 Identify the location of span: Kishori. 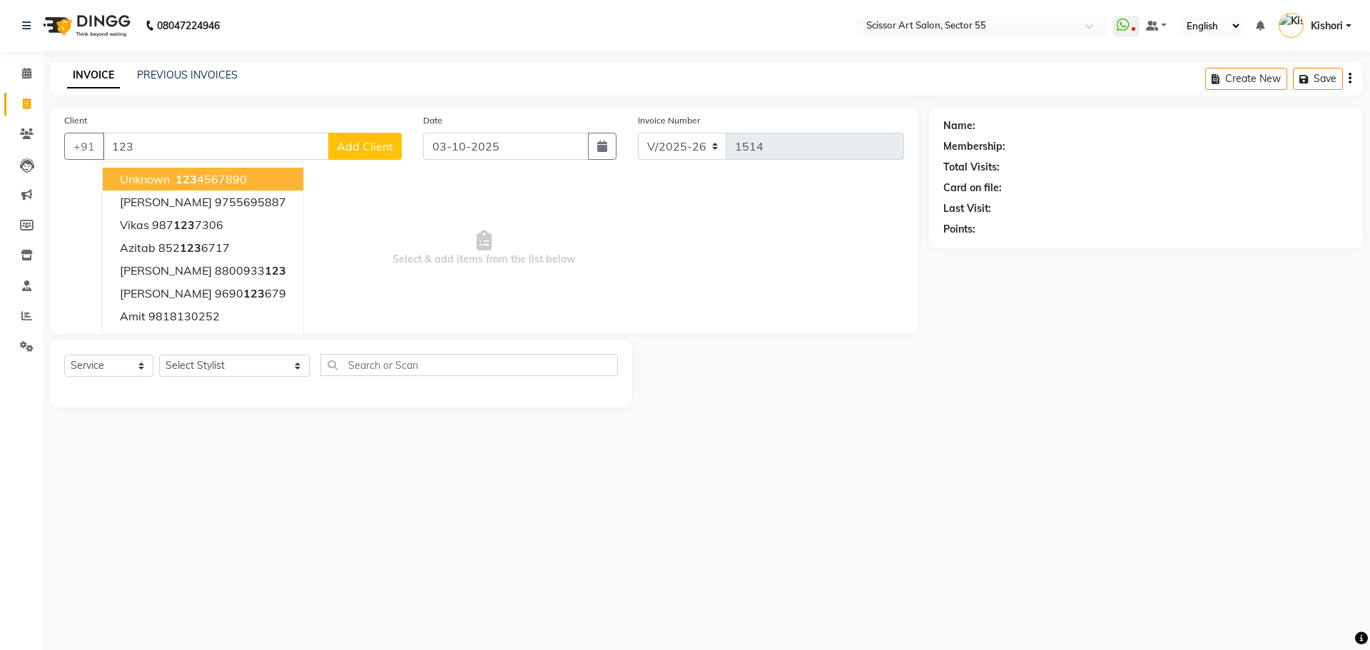
(1326, 26).